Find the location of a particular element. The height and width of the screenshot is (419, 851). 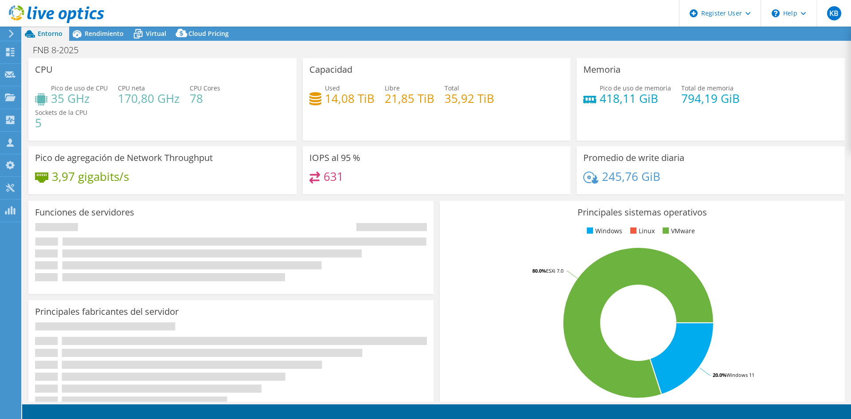

h4: 245,76 GiB is located at coordinates (631, 176).